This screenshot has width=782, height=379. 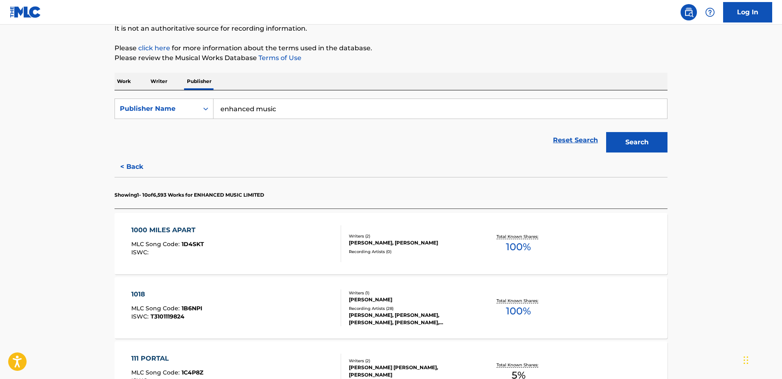 What do you see at coordinates (192, 308) in the screenshot?
I see `span: 1B6NPI` at bounding box center [192, 308].